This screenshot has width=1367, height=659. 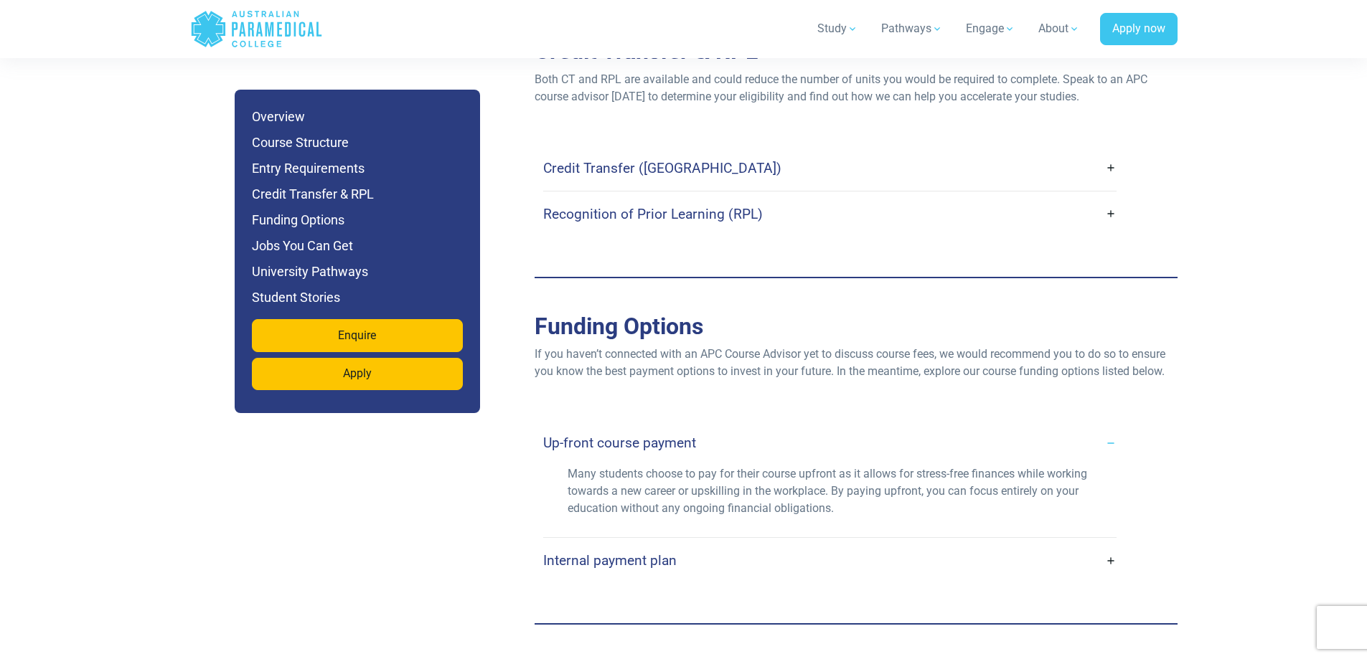 I want to click on a: Apply now, so click(x=1139, y=29).